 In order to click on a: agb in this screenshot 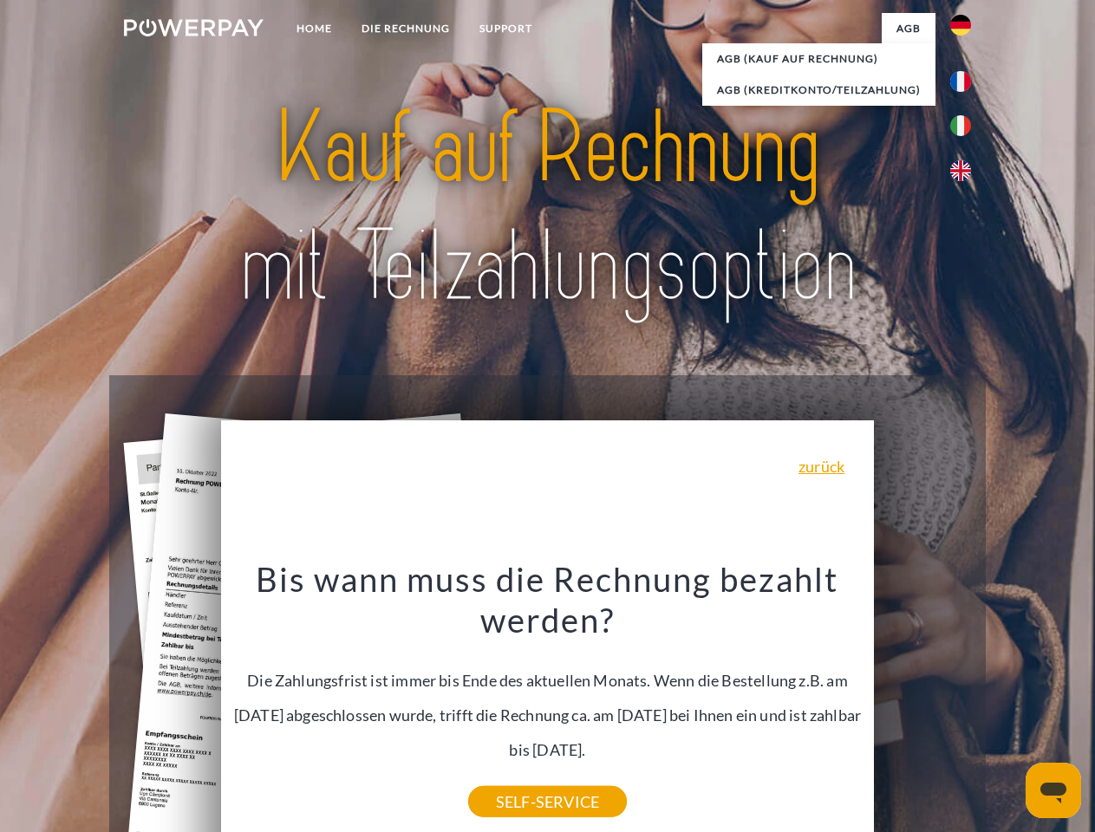, I will do `click(909, 29)`.